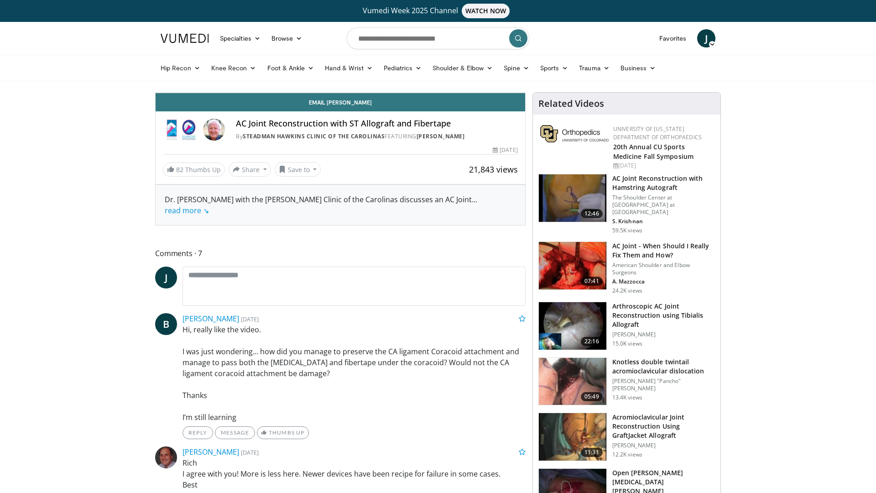 The width and height of the screenshot is (876, 493). Describe the element at coordinates (627, 230) in the screenshot. I see `p: 59.5K views` at that location.